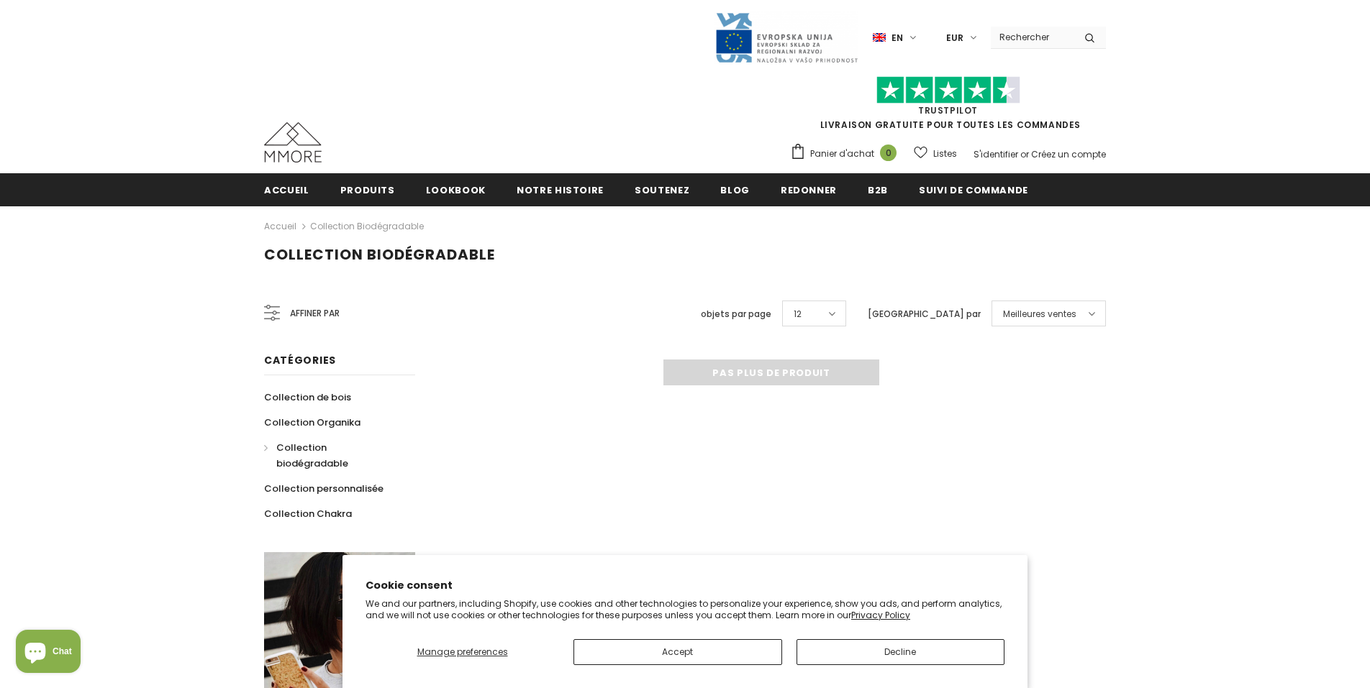 This screenshot has width=1370, height=688. What do you see at coordinates (809, 189) in the screenshot?
I see `a: Redonner` at bounding box center [809, 189].